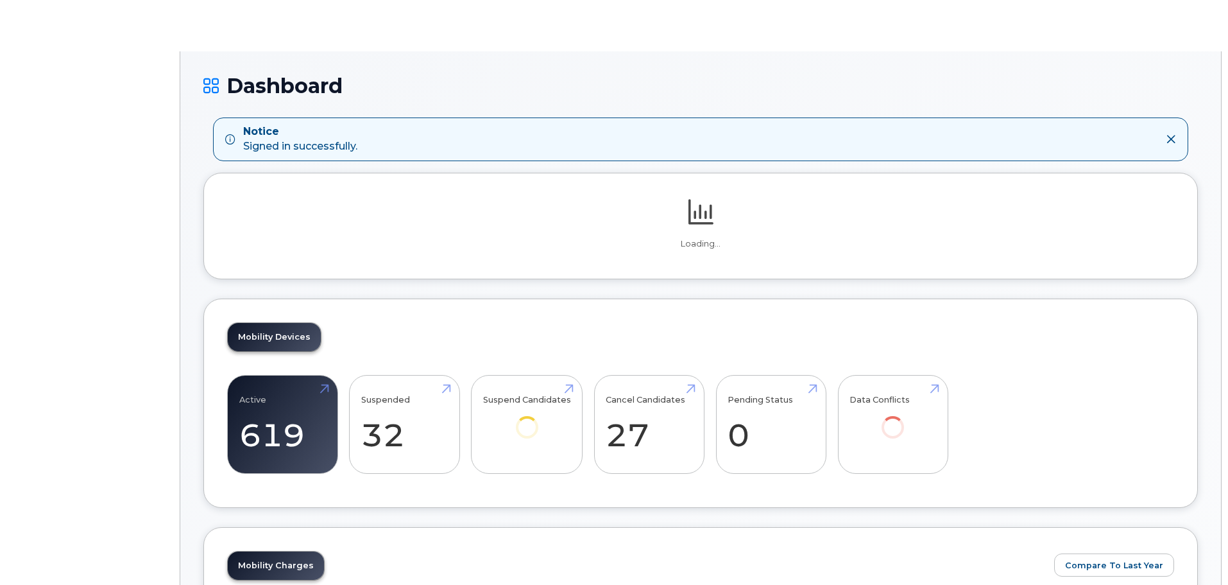  What do you see at coordinates (404, 424) in the screenshot?
I see `a: Suspended 32` at bounding box center [404, 424].